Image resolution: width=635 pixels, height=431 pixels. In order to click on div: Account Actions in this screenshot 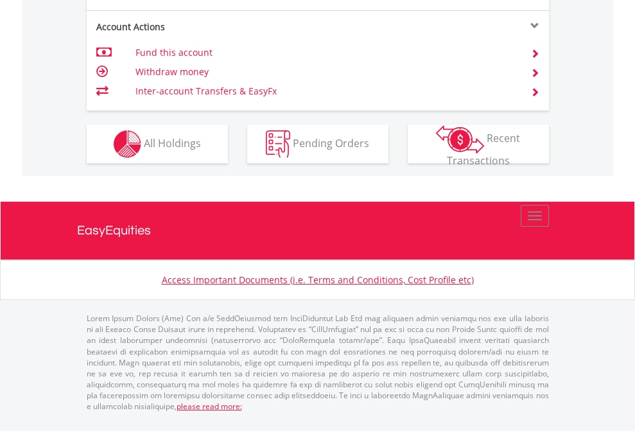, I will do `click(202, 27)`.